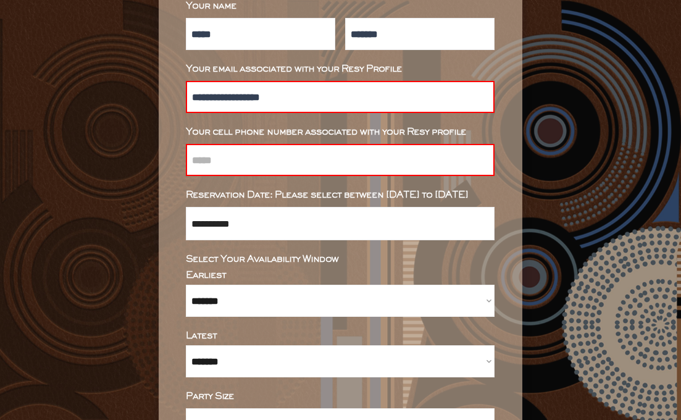 The image size is (681, 420). Describe the element at coordinates (340, 336) in the screenshot. I see `div: Latest` at that location.